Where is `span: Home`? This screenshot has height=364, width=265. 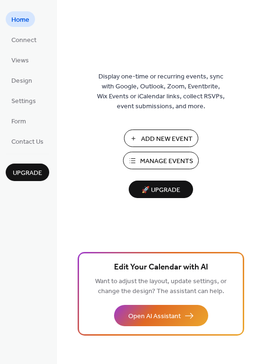 span: Home is located at coordinates (20, 20).